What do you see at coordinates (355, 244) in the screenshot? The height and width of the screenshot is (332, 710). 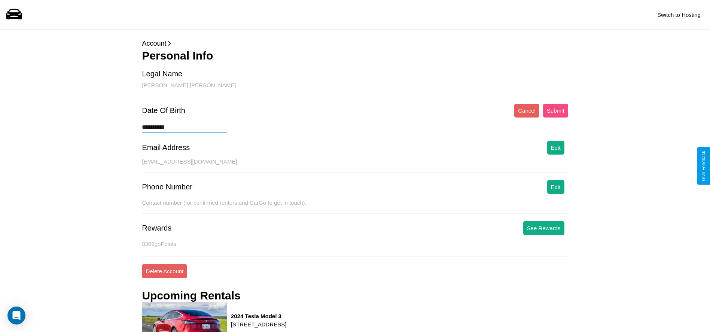 I see `p: 8389 goPoints` at bounding box center [355, 244].